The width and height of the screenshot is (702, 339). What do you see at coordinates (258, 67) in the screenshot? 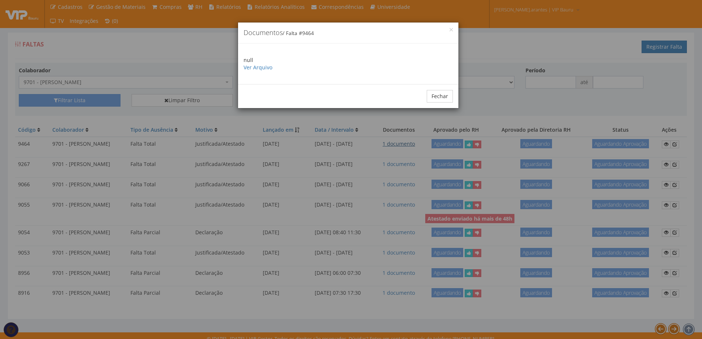
I see `a: Ver Arquivo` at bounding box center [258, 67].